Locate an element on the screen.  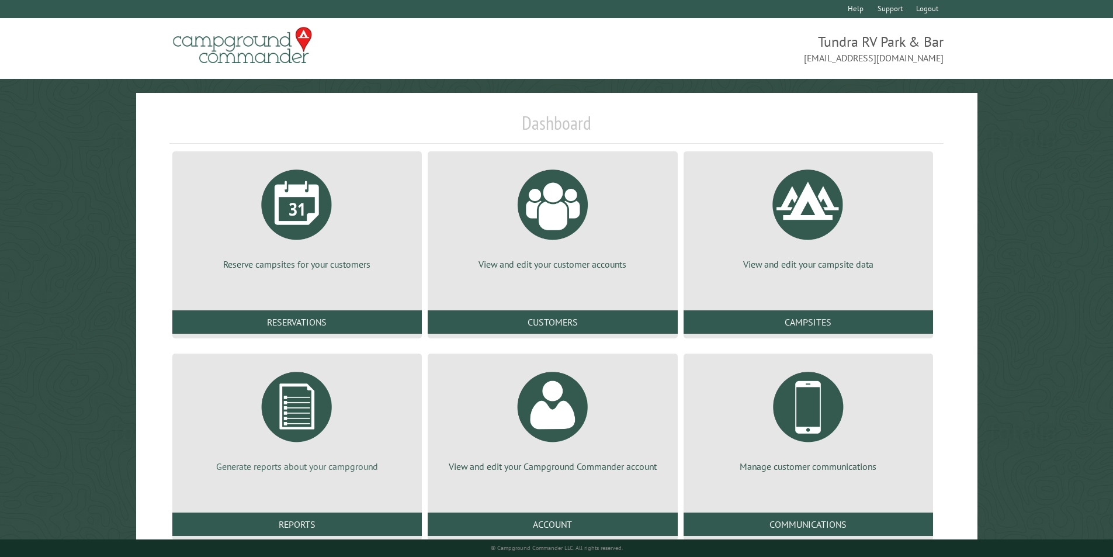
h1: Dashboard is located at coordinates (557, 127).